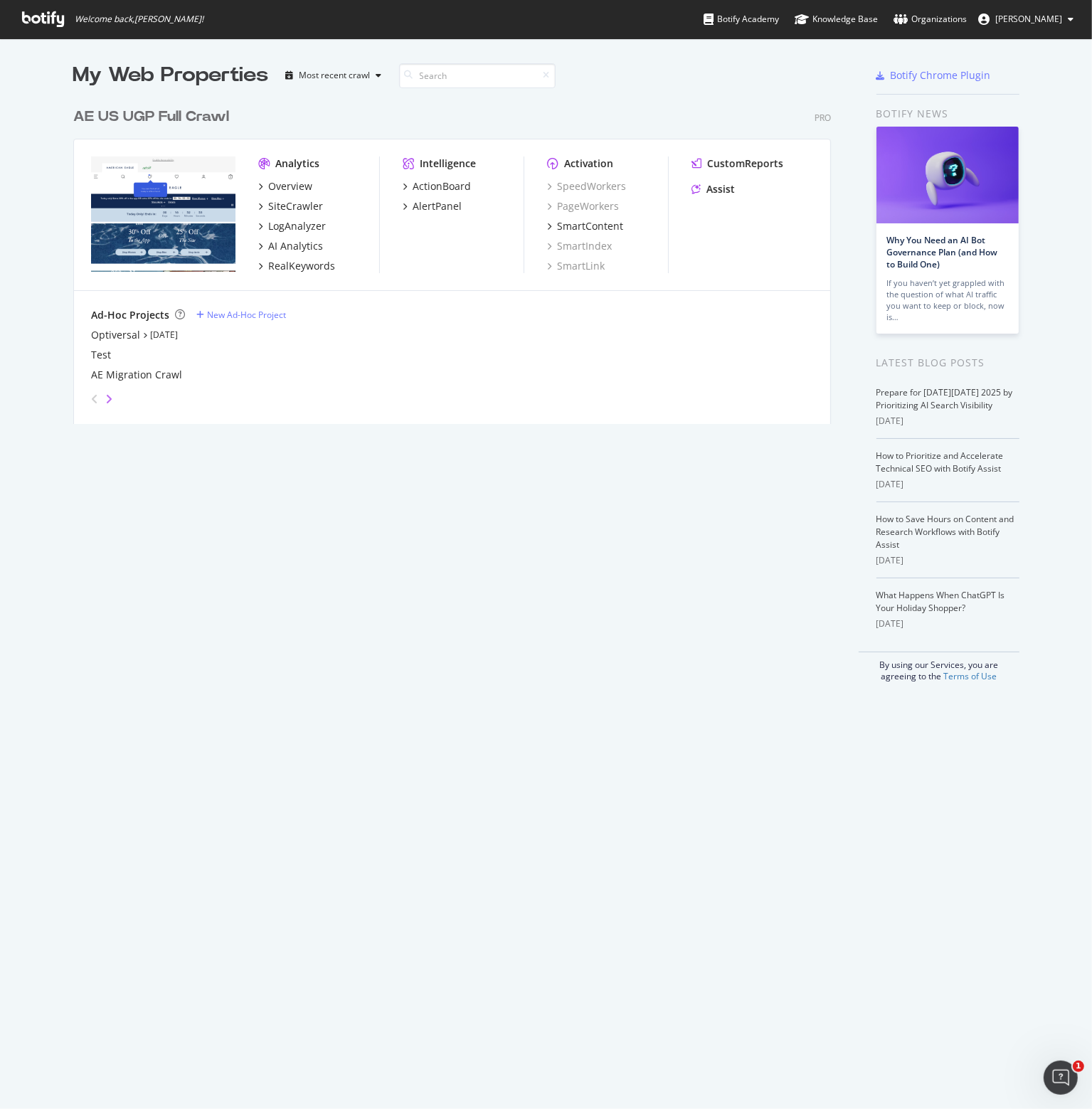 The image size is (1092, 1109). Describe the element at coordinates (437, 187) in the screenshot. I see `a: ActionBoard` at that location.